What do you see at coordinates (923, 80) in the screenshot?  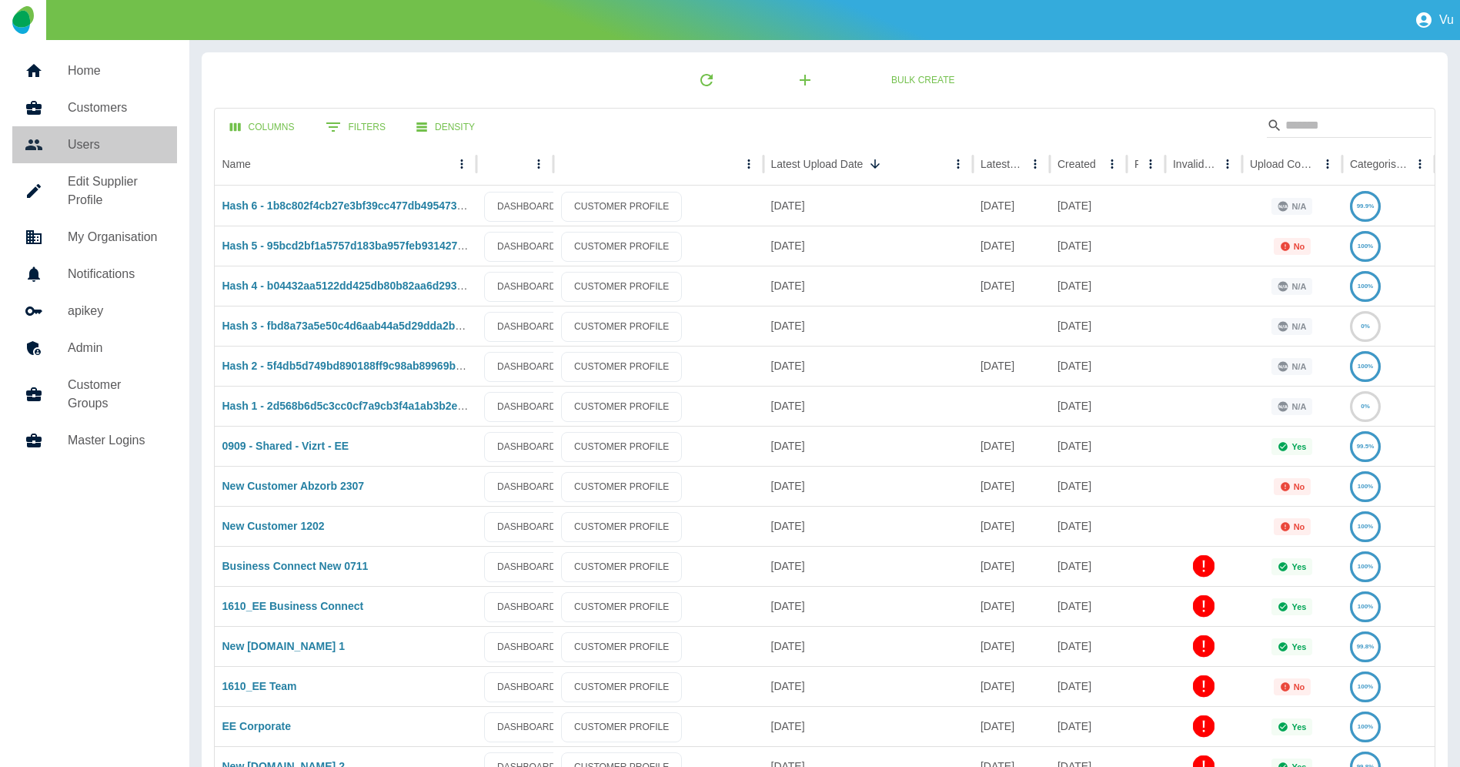 I see `button: Bulk Create` at bounding box center [923, 80].